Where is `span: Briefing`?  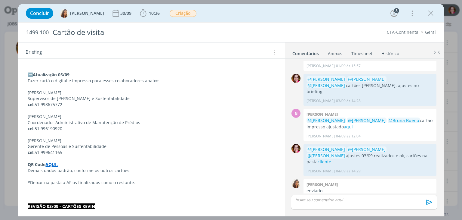
span: Briefing is located at coordinates (34, 52).